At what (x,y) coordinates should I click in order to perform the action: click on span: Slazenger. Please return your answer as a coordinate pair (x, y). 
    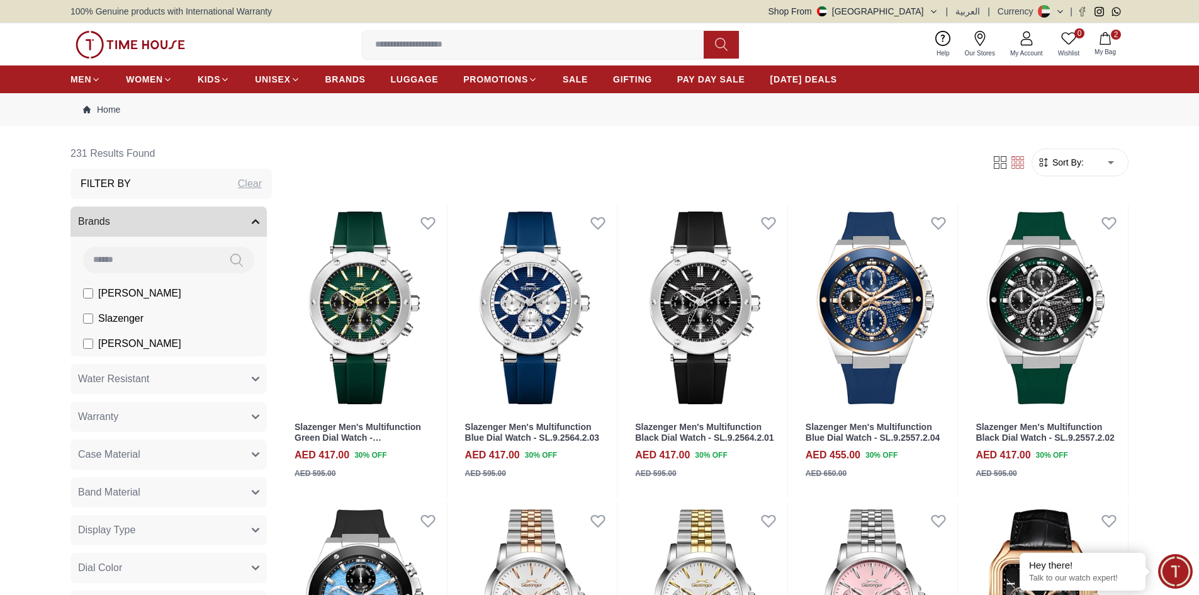
    Looking at the image, I should click on (121, 318).